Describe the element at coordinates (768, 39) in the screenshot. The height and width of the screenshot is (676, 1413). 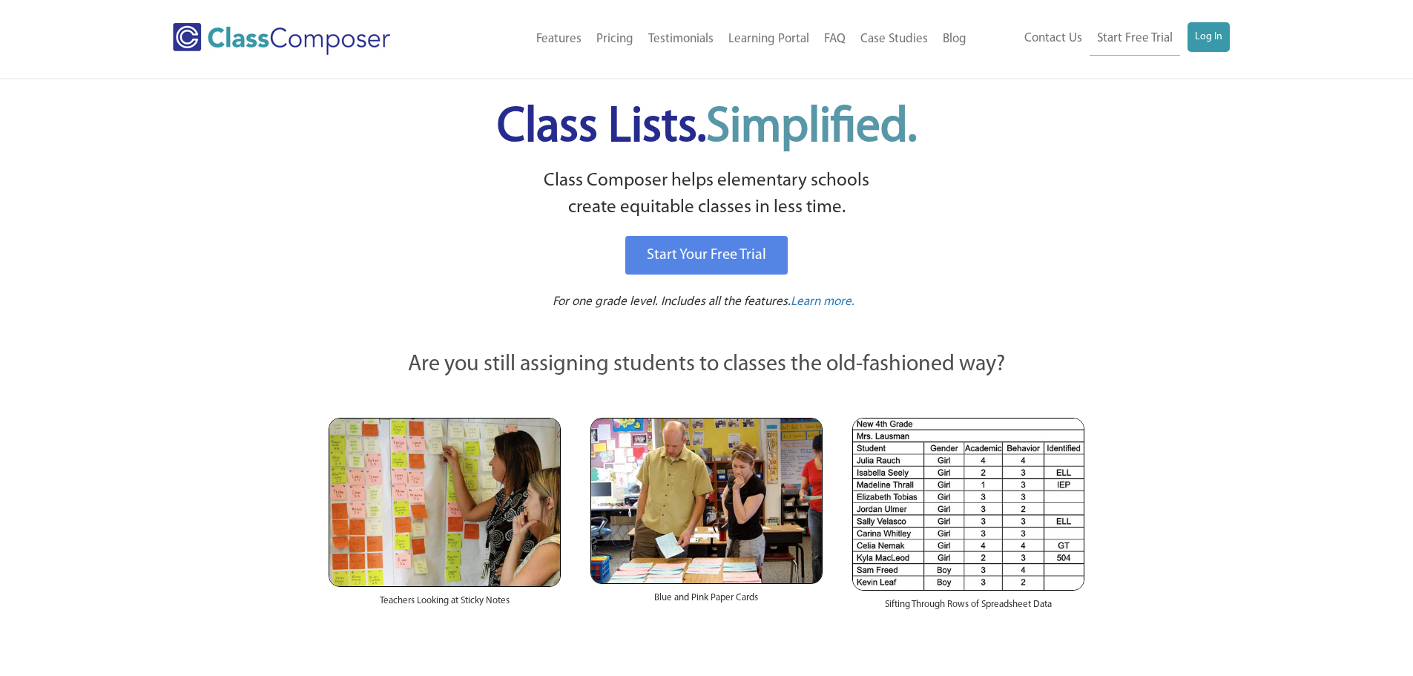
I see `a: Learning Portal` at that location.